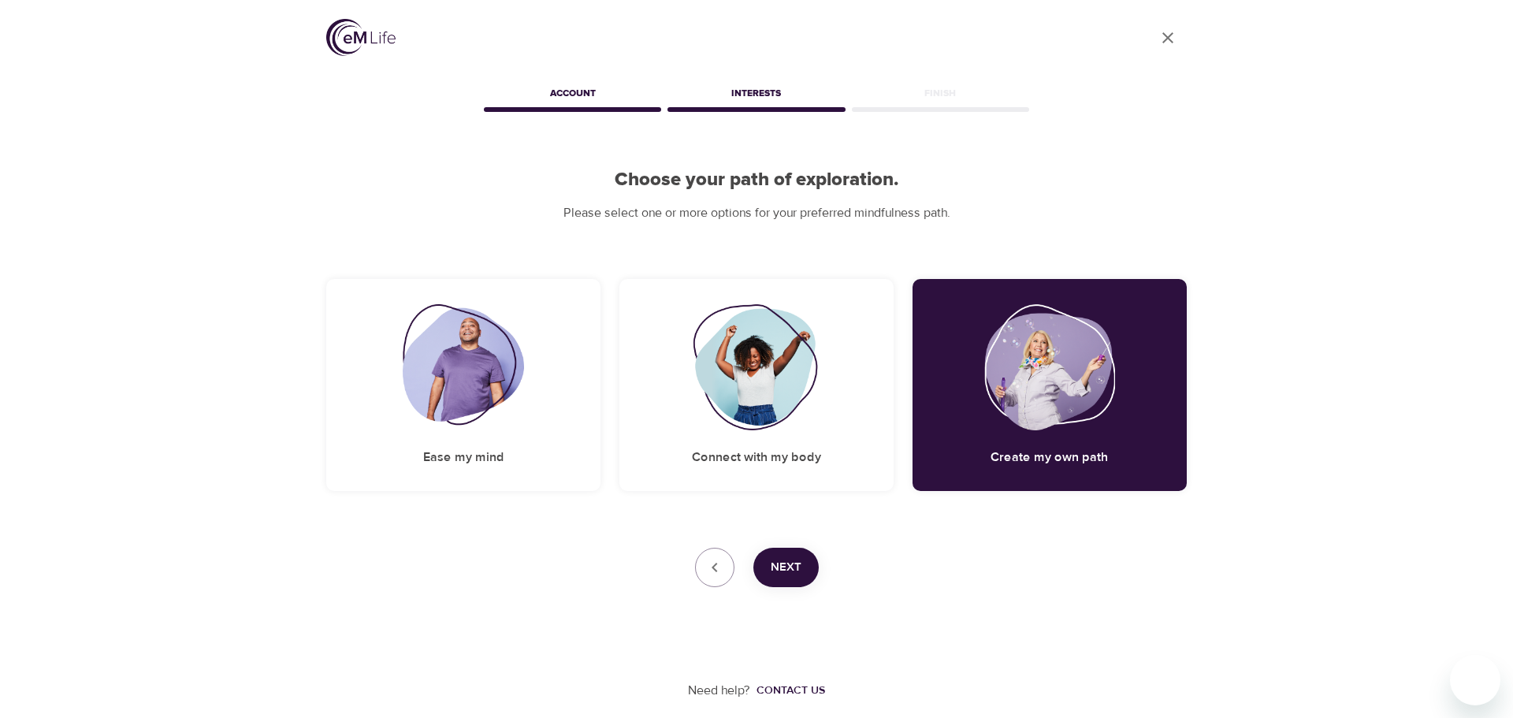 The image size is (1513, 718). I want to click on span: Next, so click(786, 567).